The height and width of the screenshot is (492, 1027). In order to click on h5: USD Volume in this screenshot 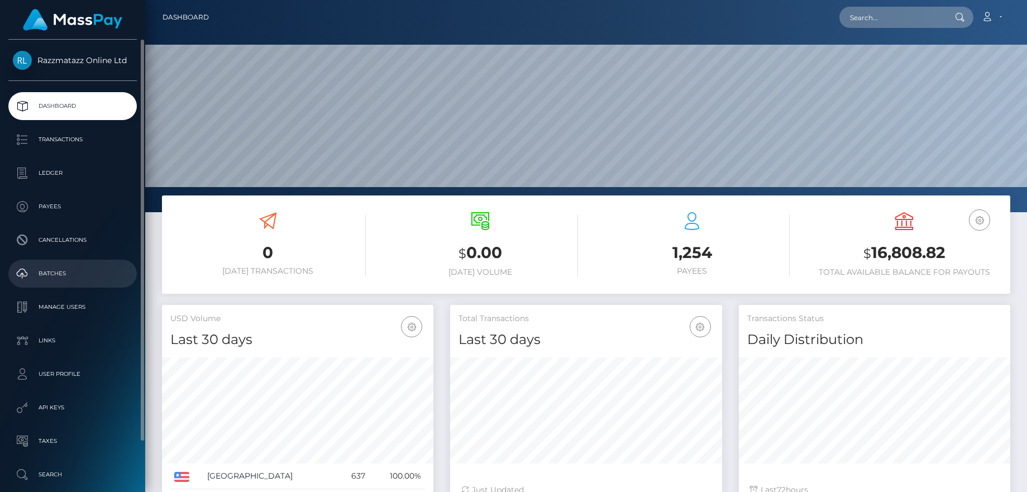, I will do `click(298, 319)`.